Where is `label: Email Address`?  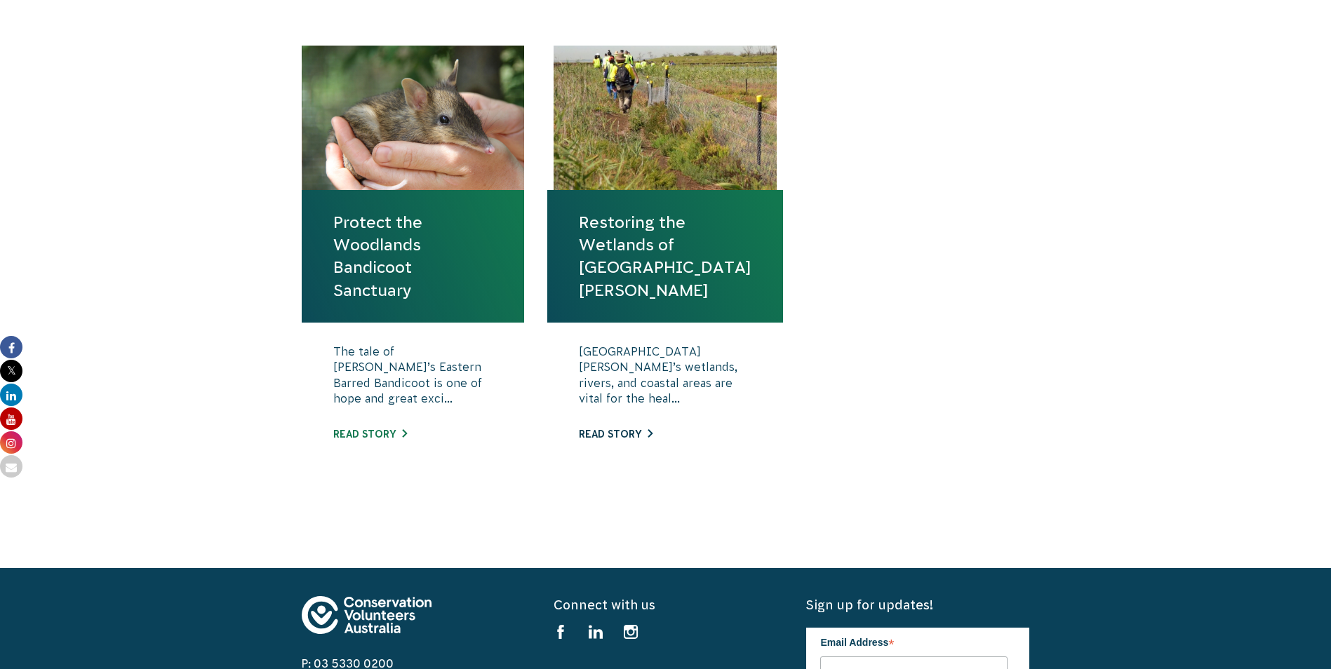
label: Email Address is located at coordinates (914, 641).